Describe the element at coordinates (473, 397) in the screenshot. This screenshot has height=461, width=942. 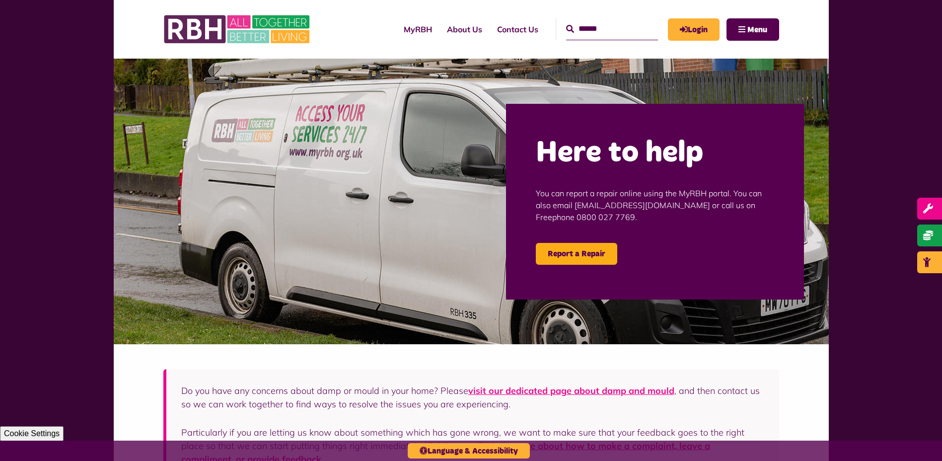
I see `p: Do you have any concerns about damp or mould in your home? Please , and then contact us so we can...` at that location.